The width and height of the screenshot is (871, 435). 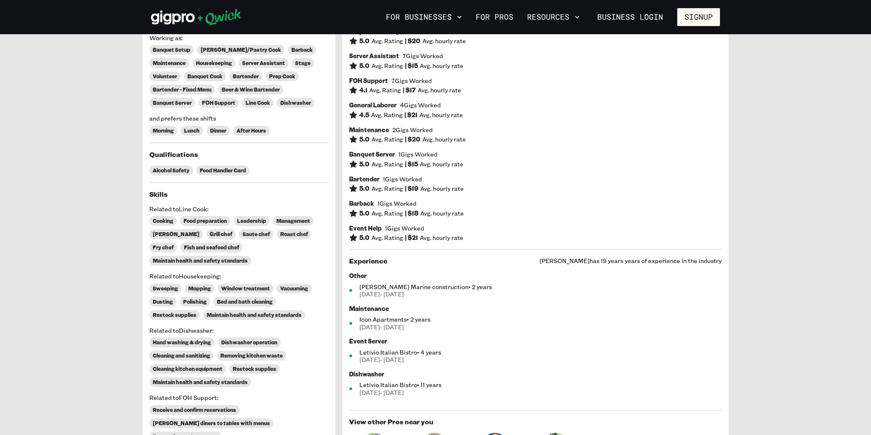 I want to click on span: 2 Gigs Worked, so click(x=413, y=130).